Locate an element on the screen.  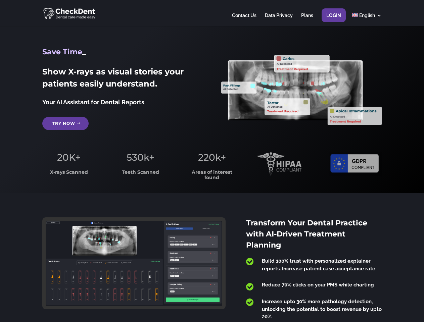
a: Login is located at coordinates (334, 19).